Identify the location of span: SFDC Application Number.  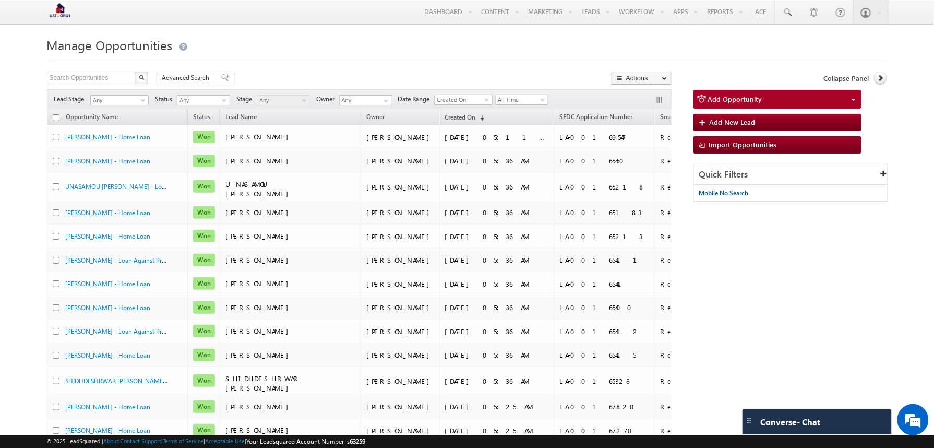
(596, 116).